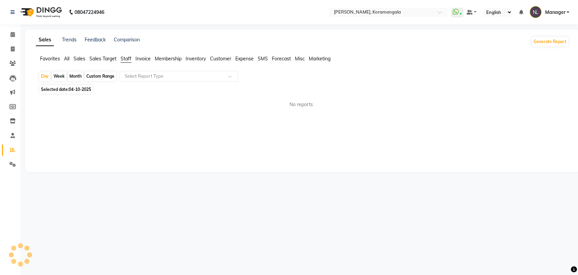  I want to click on a: Sales, so click(45, 40).